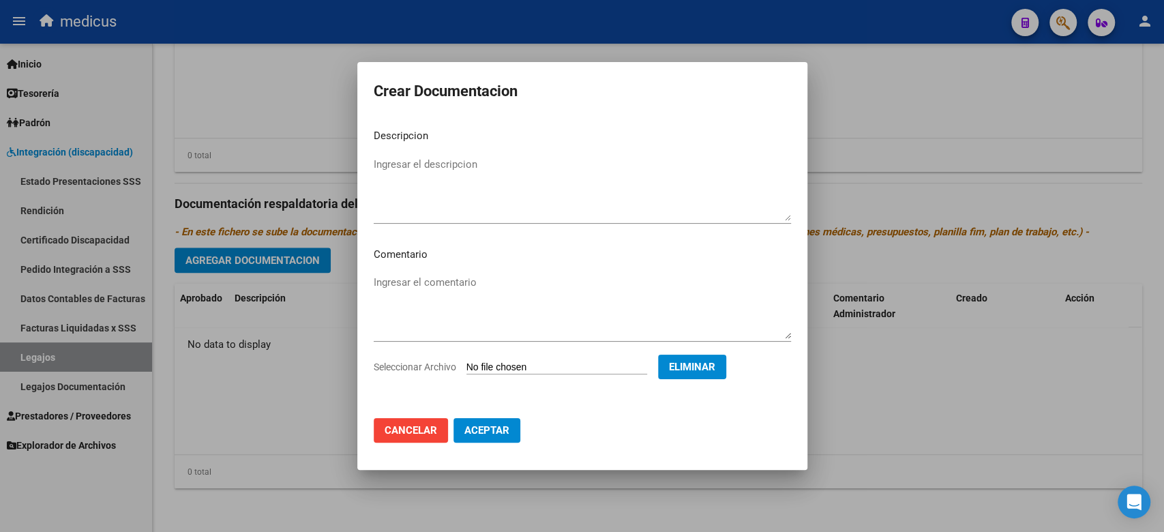 The width and height of the screenshot is (1164, 532). What do you see at coordinates (582, 254) in the screenshot?
I see `p: Comentario` at bounding box center [582, 254].